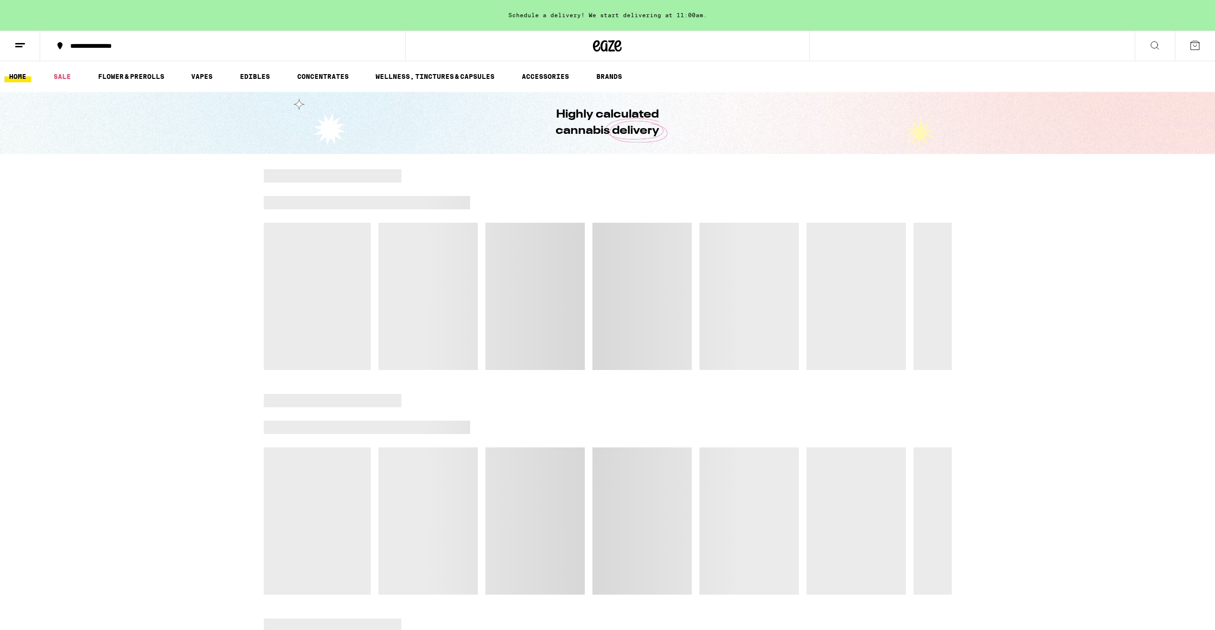 Image resolution: width=1215 pixels, height=630 pixels. I want to click on a: ACCESSORIES, so click(545, 76).